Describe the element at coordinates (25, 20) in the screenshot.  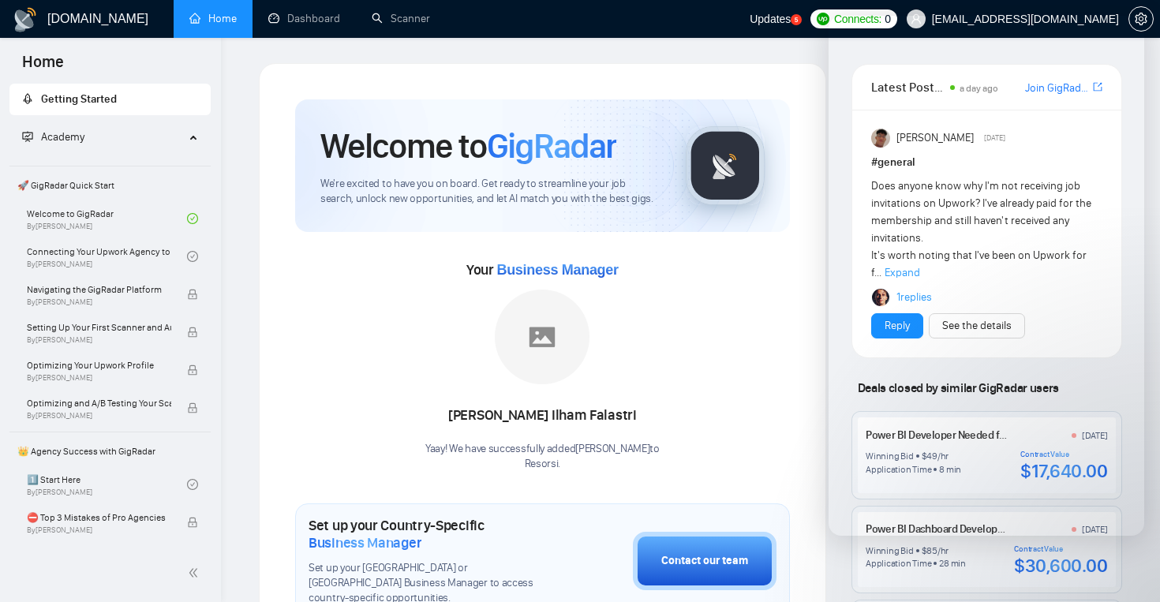
I see `img: logo` at that location.